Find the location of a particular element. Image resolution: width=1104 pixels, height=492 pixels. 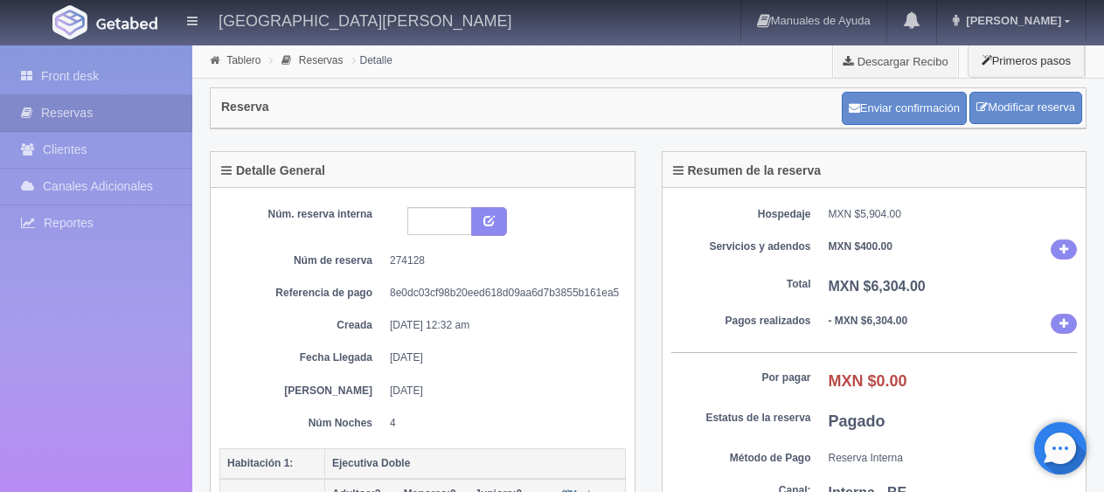

a: Modificar reserva is located at coordinates (1026, 108).